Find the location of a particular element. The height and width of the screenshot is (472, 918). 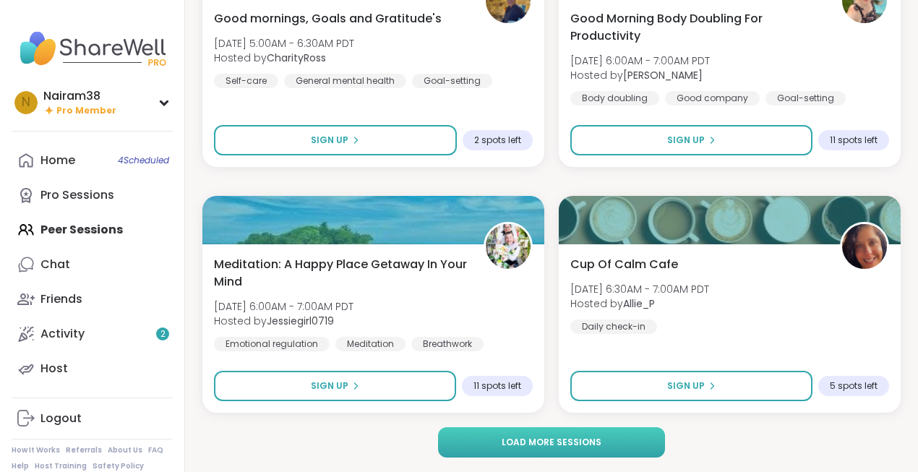

div: Friends is located at coordinates (61, 299).